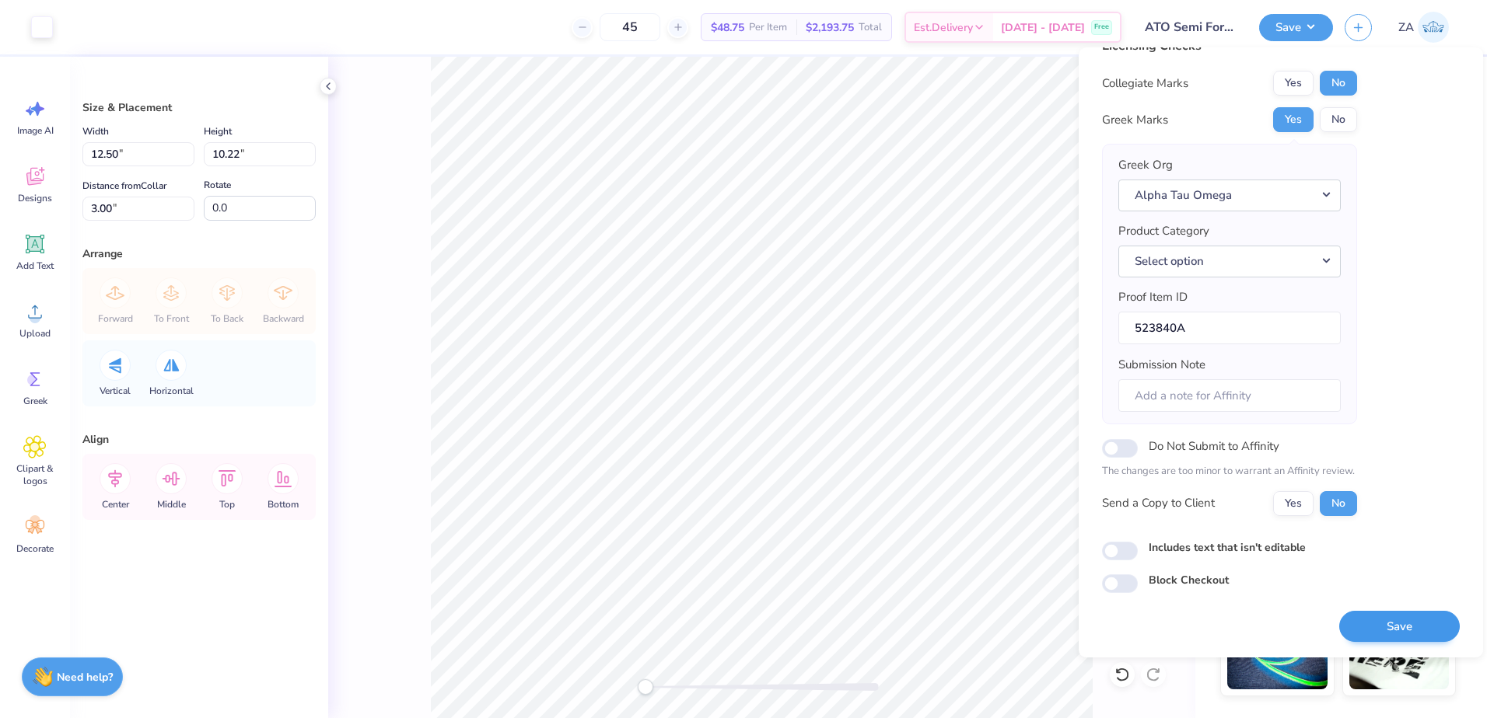  Describe the element at coordinates (1229, 472) in the screenshot. I see `p: The changes are too minor to warrant an Affinity review.` at that location.